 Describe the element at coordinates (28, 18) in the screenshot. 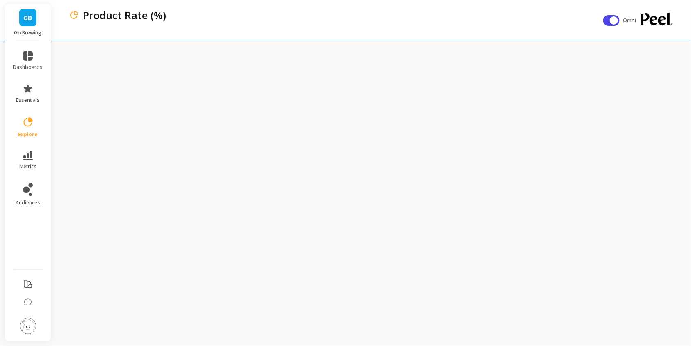

I see `span: GB` at that location.